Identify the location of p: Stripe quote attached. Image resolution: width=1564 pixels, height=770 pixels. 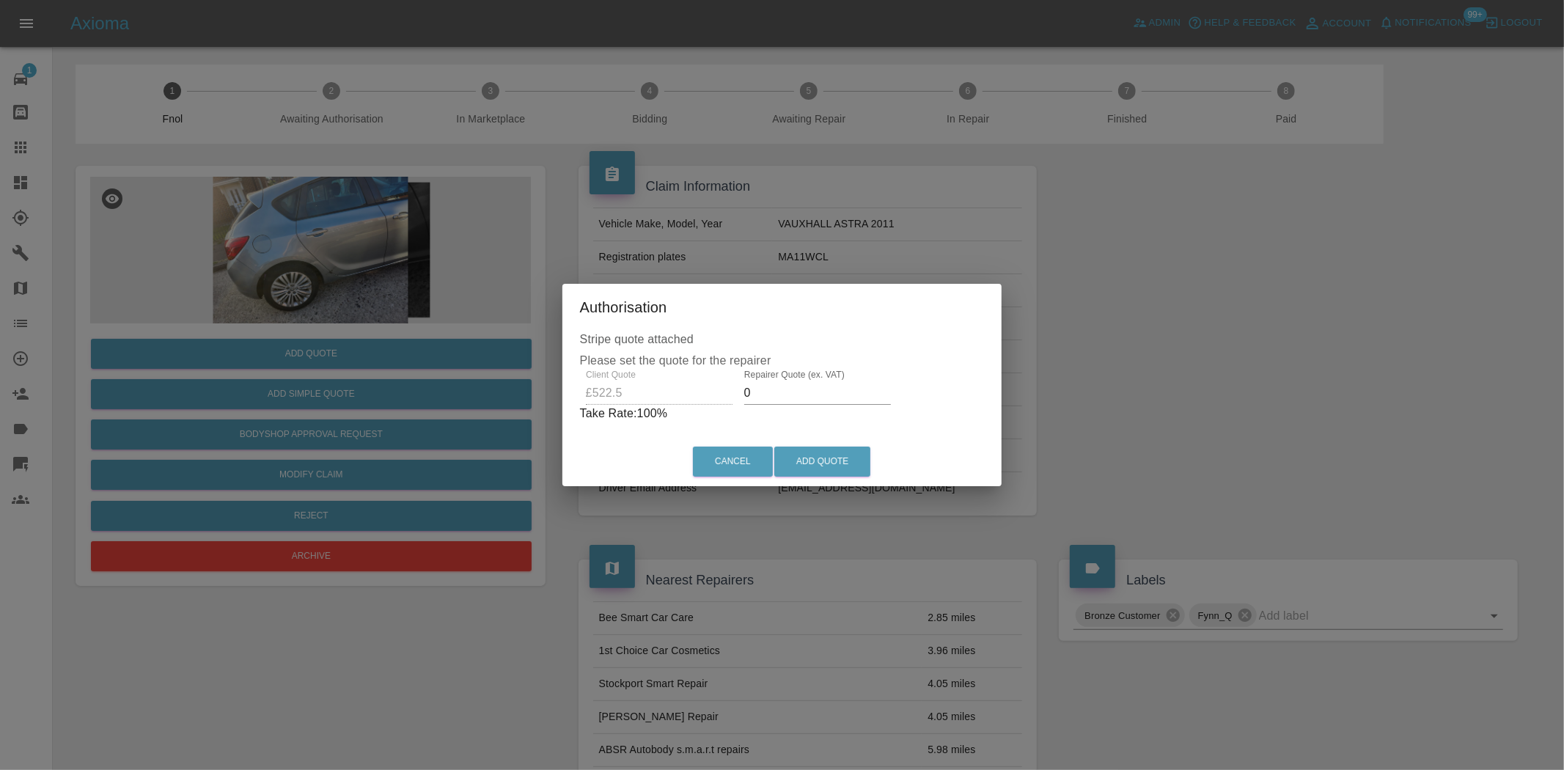
(783, 340).